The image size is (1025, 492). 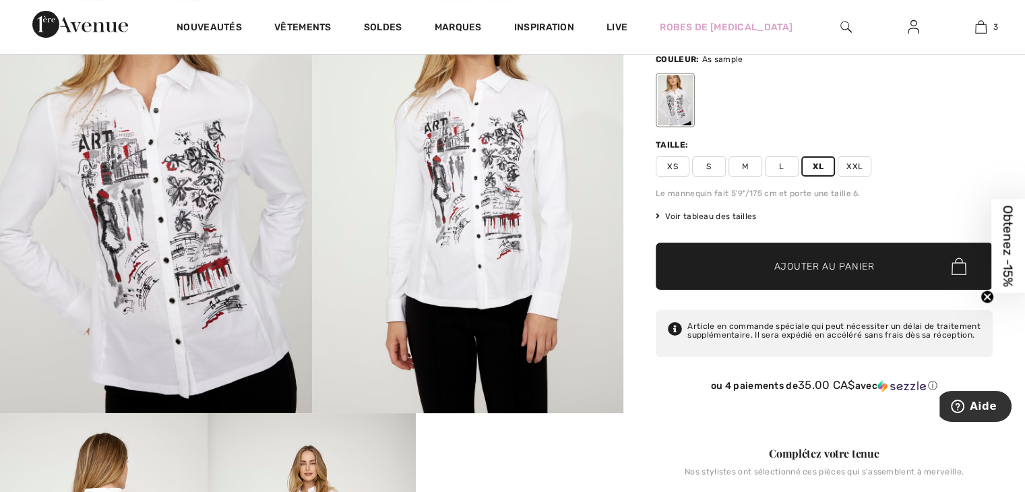 What do you see at coordinates (824, 387) in the screenshot?
I see `div: ou 4 paiements de35.00 CA$avecSezzle Cliquez pour en savoir plus sur Sezzle` at bounding box center [824, 387].